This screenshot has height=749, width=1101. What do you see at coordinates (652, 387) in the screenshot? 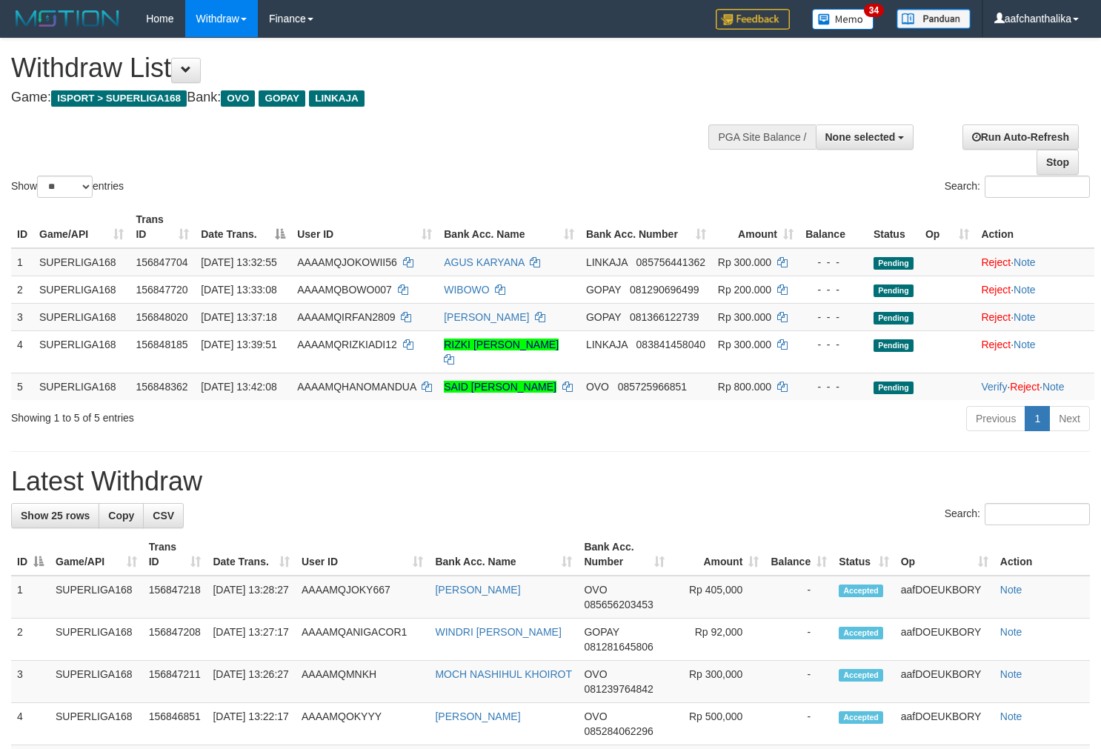
I see `span: Copy 085725966851 to clipboard` at bounding box center [652, 387].